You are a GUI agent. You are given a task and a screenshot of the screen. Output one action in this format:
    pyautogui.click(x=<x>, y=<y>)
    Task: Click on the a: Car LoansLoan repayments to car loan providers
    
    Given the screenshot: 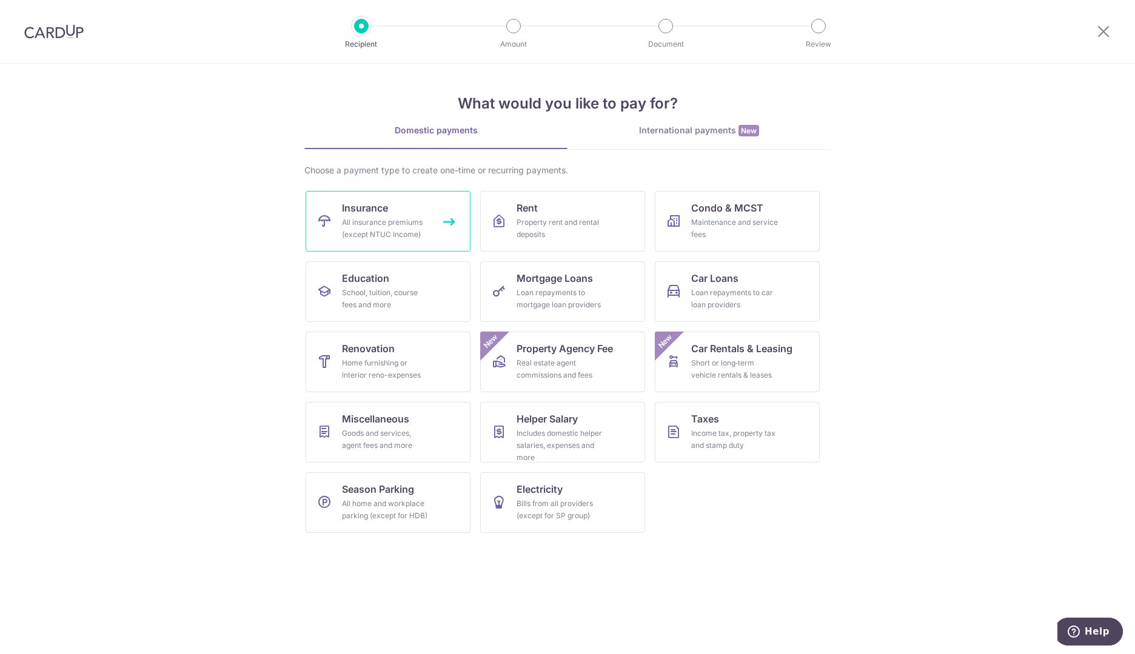 What is the action you would take?
    pyautogui.click(x=737, y=292)
    